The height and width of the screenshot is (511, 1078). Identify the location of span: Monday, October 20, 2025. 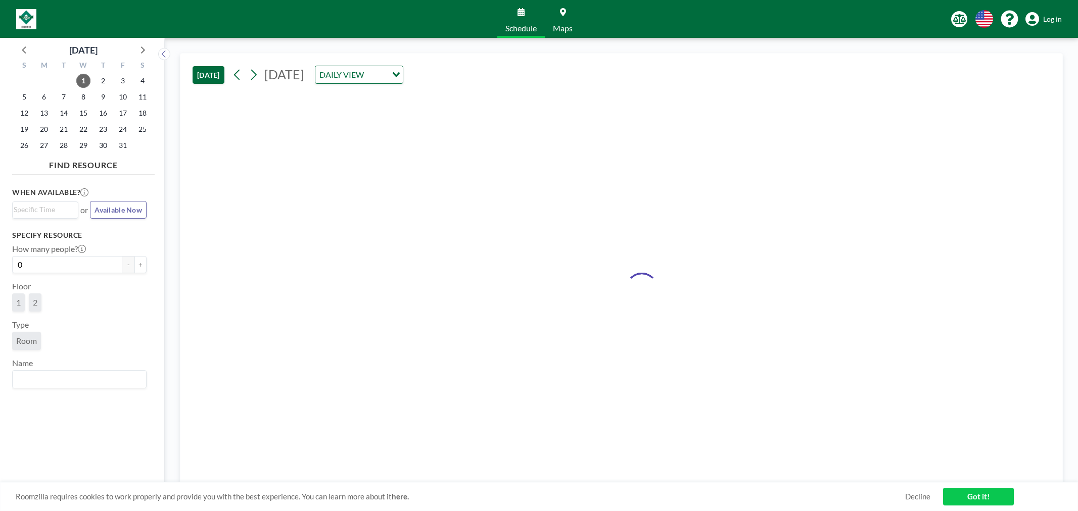
(44, 129).